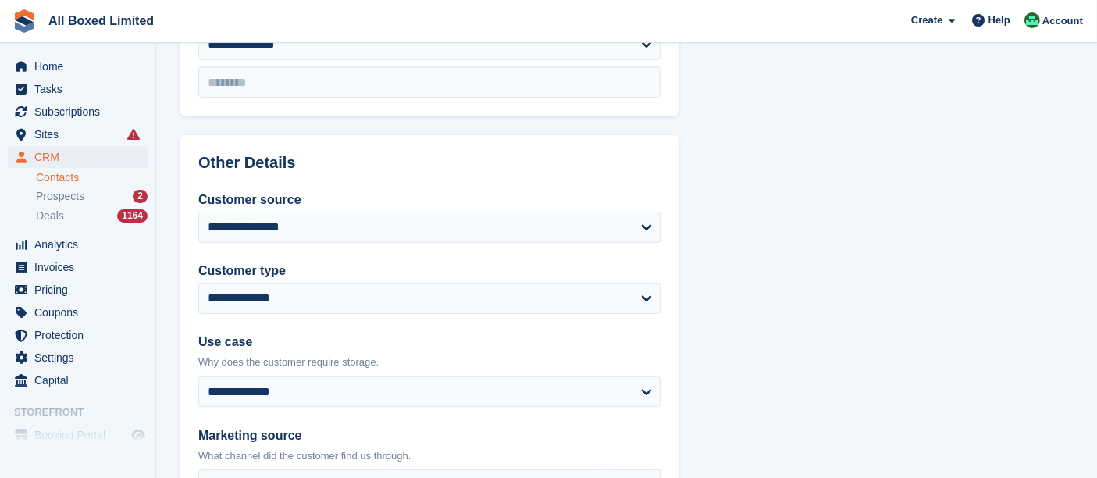 This screenshot has height=478, width=1097. I want to click on h2: Other Details, so click(429, 162).